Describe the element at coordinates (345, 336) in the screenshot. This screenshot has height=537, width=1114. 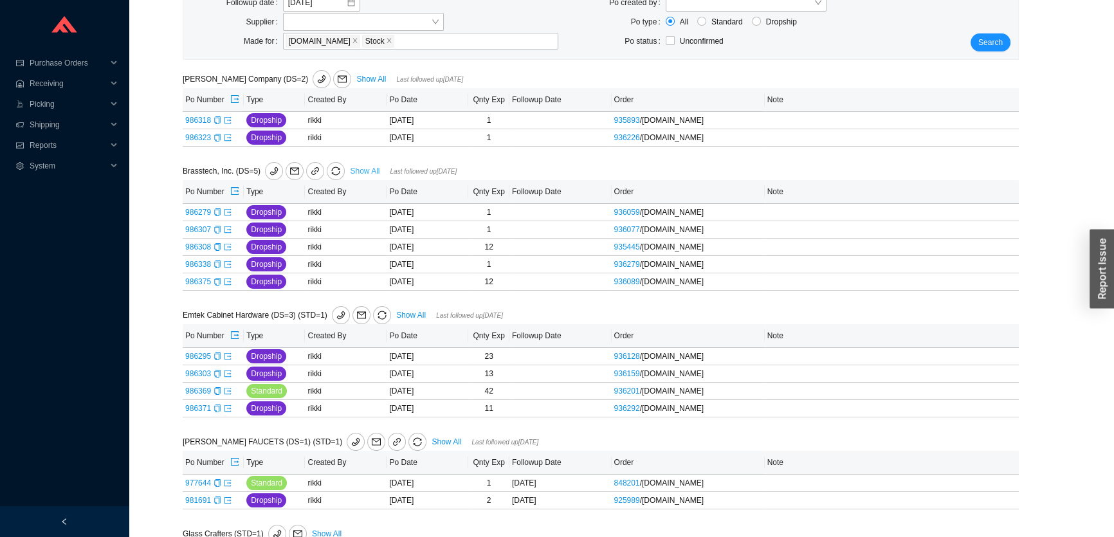
I see `th: Created By` at that location.